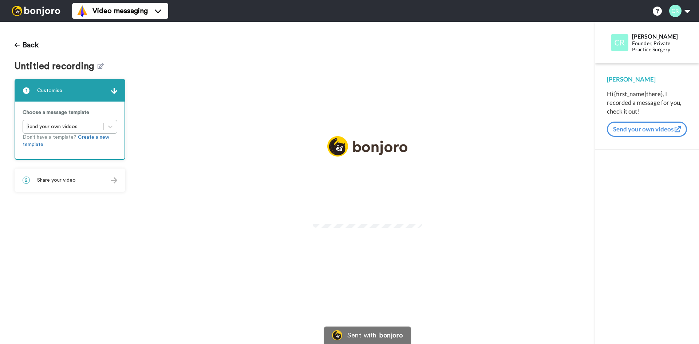 The image size is (699, 344). I want to click on img: Full screen, so click(411, 214).